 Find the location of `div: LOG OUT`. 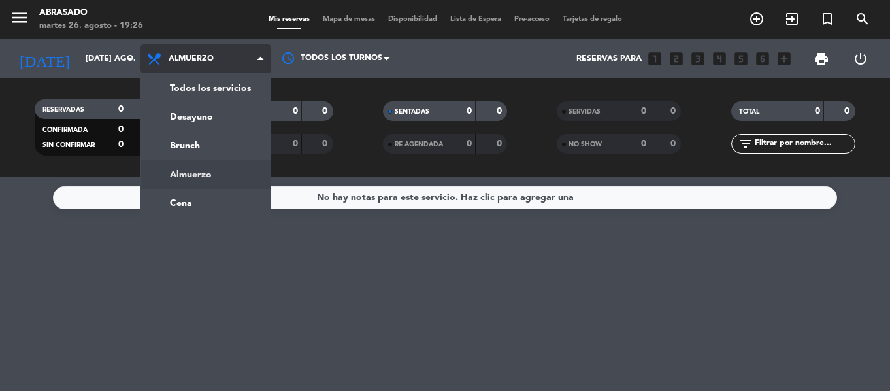

div: LOG OUT is located at coordinates (860, 59).